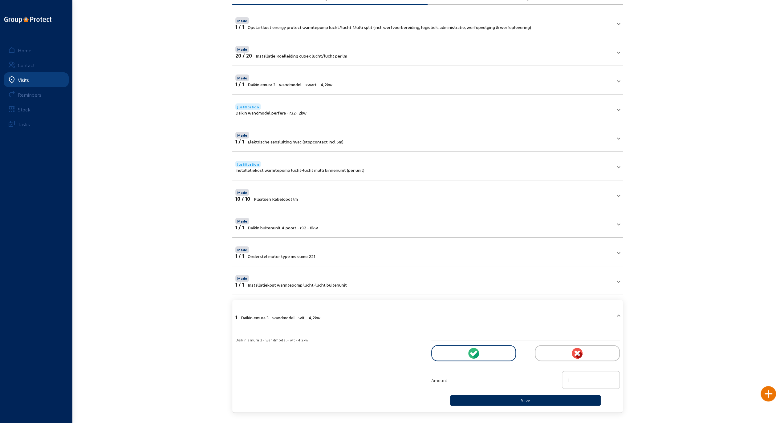 This screenshot has height=423, width=784. Describe the element at coordinates (276, 199) in the screenshot. I see `span: Plaatsen Kabelgoot lm` at that location.